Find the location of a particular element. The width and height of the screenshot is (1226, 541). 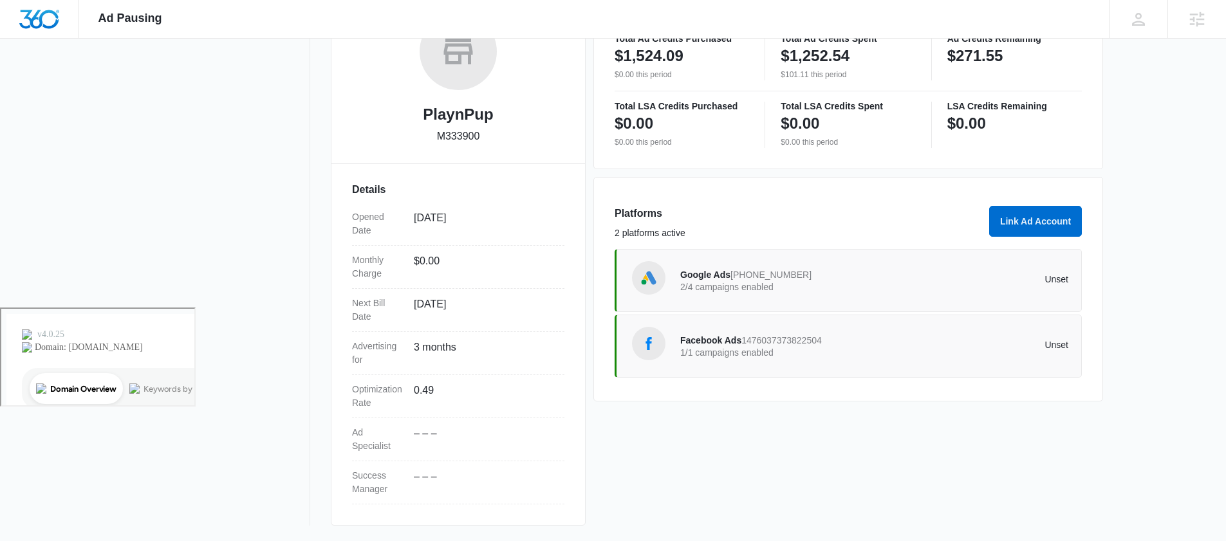

img: tab_keywords_by_traffic_grey.svg is located at coordinates (133, 80).